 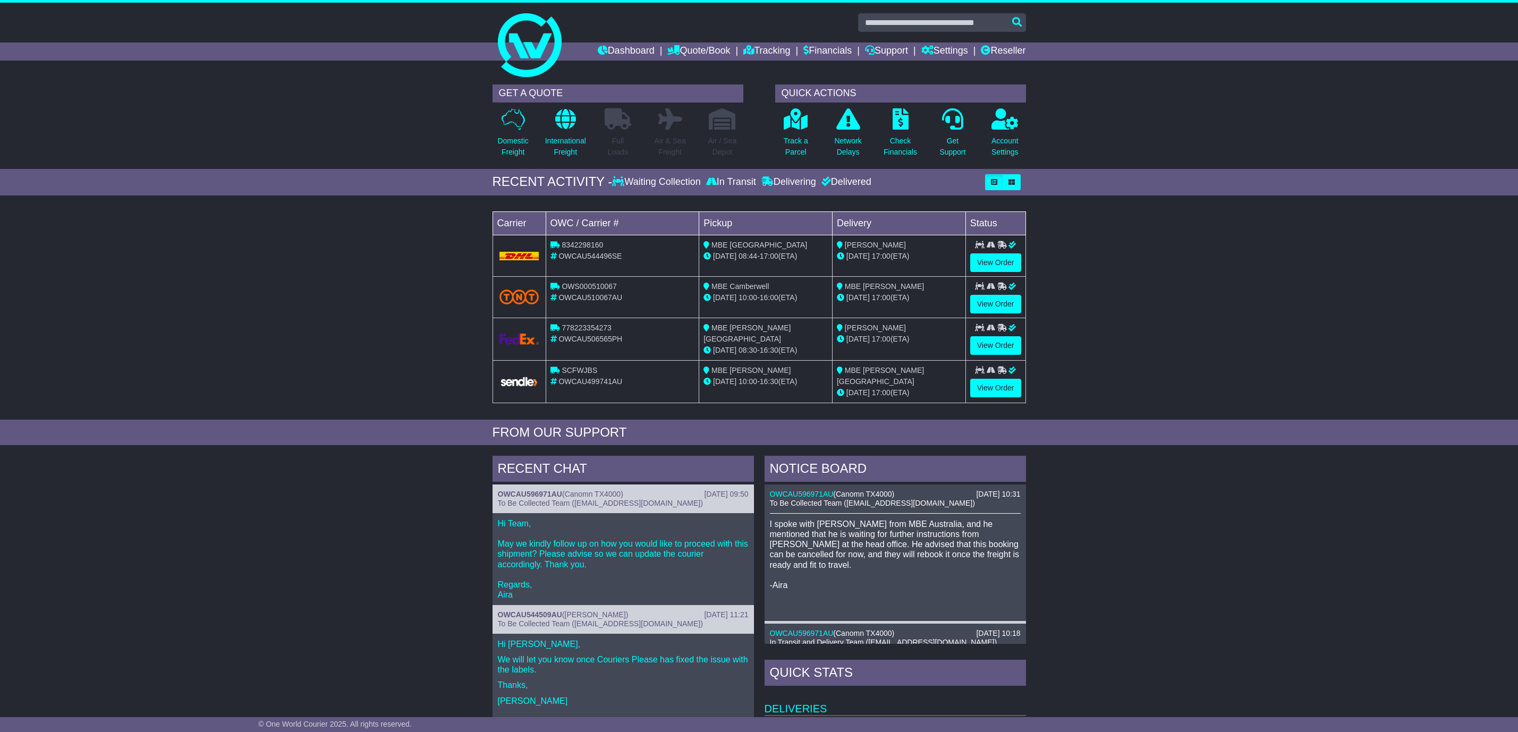 What do you see at coordinates (589, 286) in the screenshot?
I see `span: OWS000510067` at bounding box center [589, 286].